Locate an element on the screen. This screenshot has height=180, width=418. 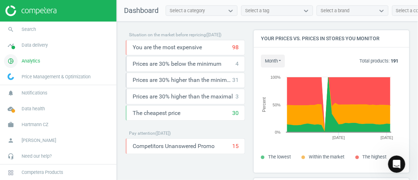
i: pie_chart_outlined is located at coordinates (11, 61).